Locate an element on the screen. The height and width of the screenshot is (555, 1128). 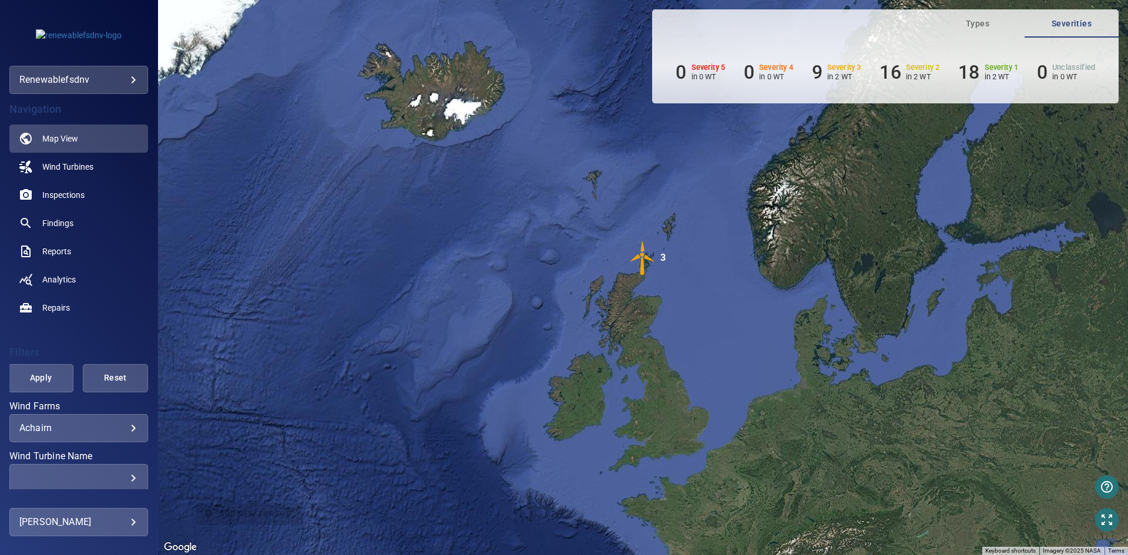
li: Severity 2 is located at coordinates (910, 72).